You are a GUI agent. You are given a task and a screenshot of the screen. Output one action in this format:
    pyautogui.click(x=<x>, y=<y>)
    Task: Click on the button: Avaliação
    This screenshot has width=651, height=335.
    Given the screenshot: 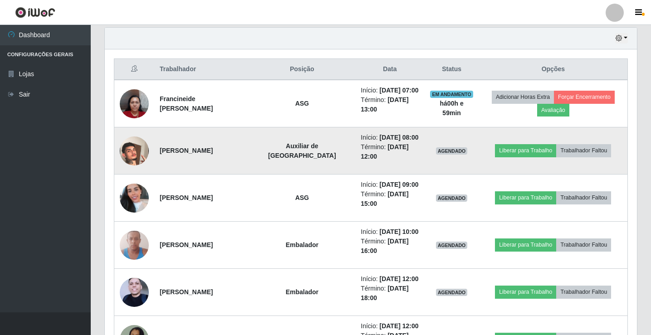 What is the action you would take?
    pyautogui.click(x=553, y=110)
    